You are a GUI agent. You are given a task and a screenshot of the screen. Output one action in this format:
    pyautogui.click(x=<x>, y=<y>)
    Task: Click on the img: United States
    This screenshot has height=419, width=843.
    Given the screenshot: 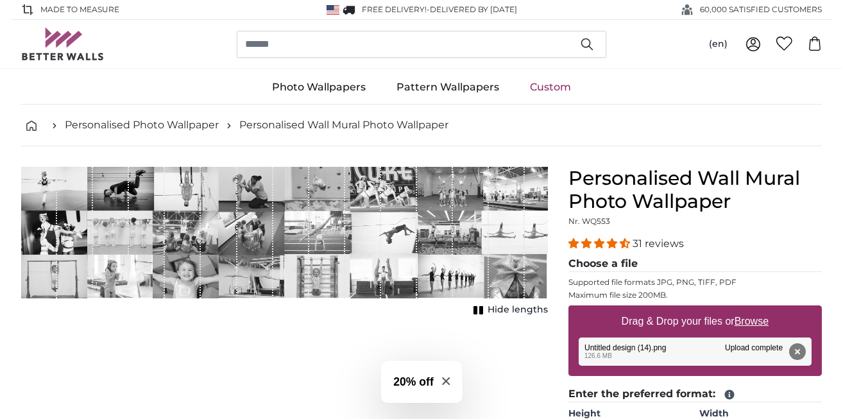 What is the action you would take?
    pyautogui.click(x=333, y=10)
    